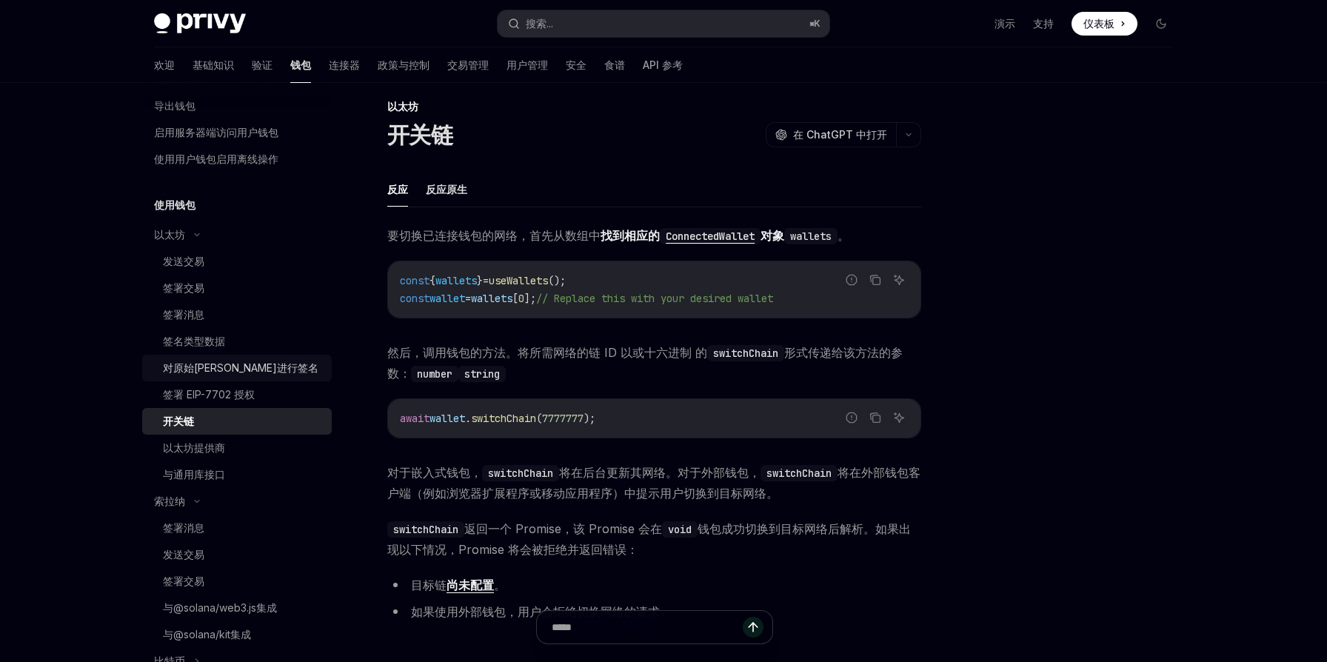 The image size is (1327, 662). What do you see at coordinates (468, 65) in the screenshot?
I see `a: 交易管理` at bounding box center [468, 65].